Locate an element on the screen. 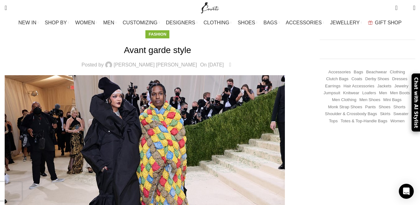 The image size is (420, 205). span: NEW IN is located at coordinates (27, 22).